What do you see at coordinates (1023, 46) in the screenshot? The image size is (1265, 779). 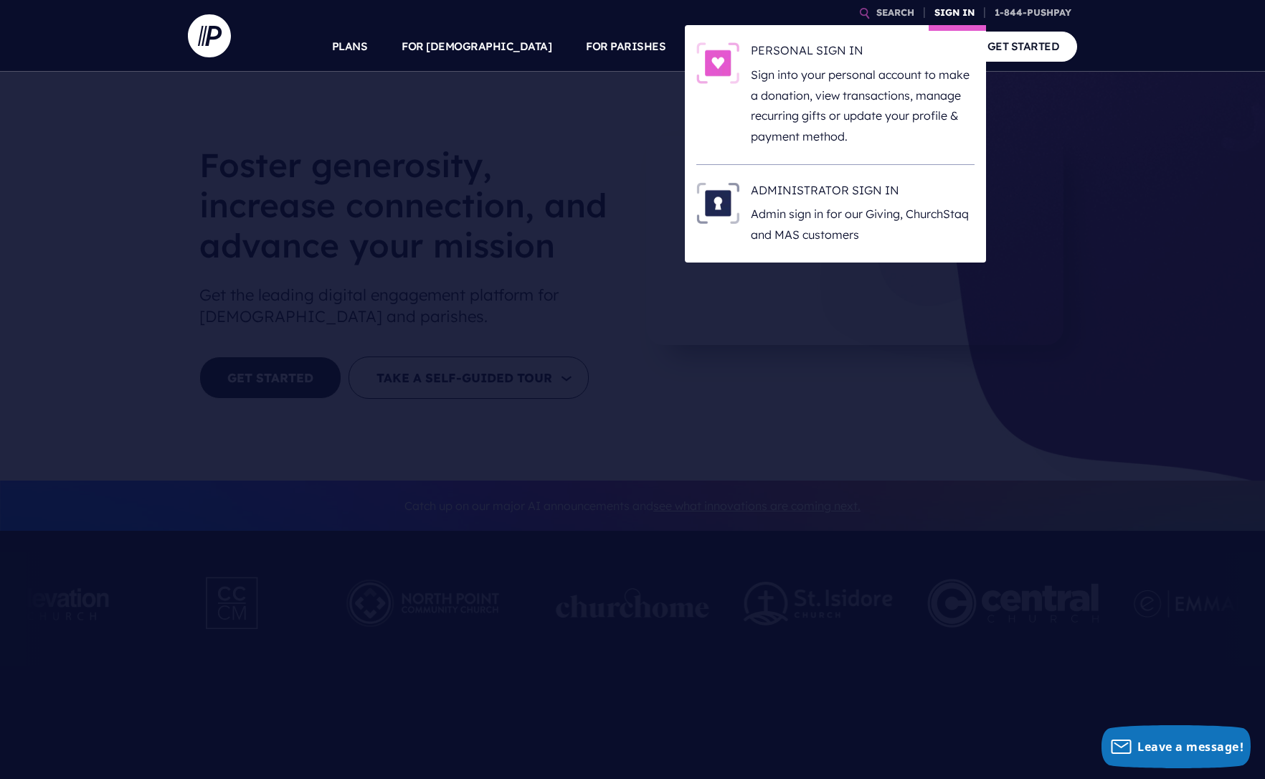 I see `a: GET STARTED` at bounding box center [1023, 46].